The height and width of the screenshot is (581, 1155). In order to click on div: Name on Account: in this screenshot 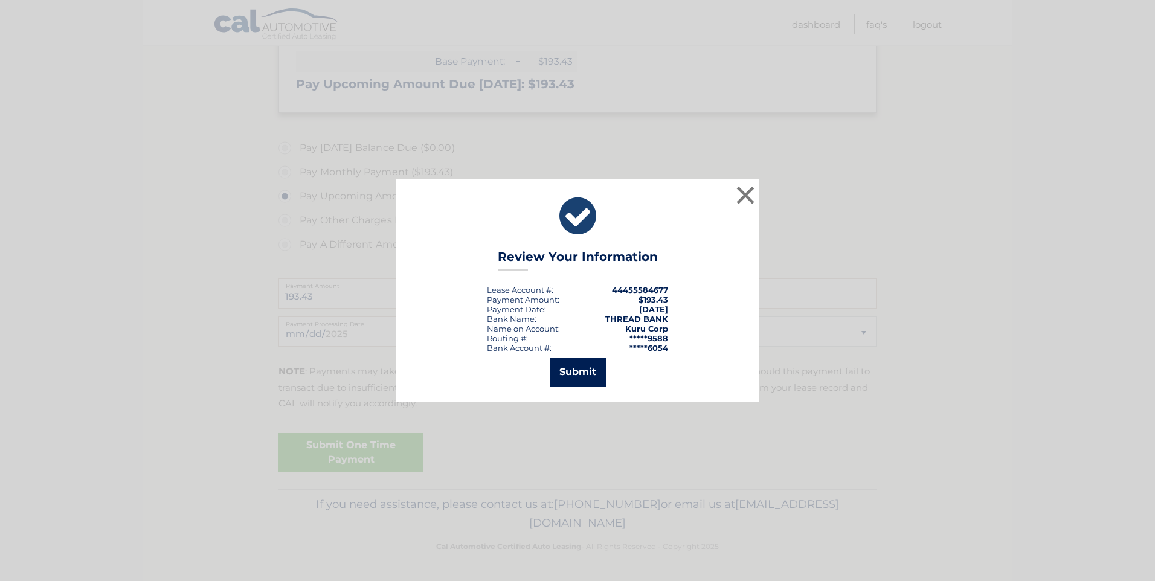, I will do `click(523, 329)`.